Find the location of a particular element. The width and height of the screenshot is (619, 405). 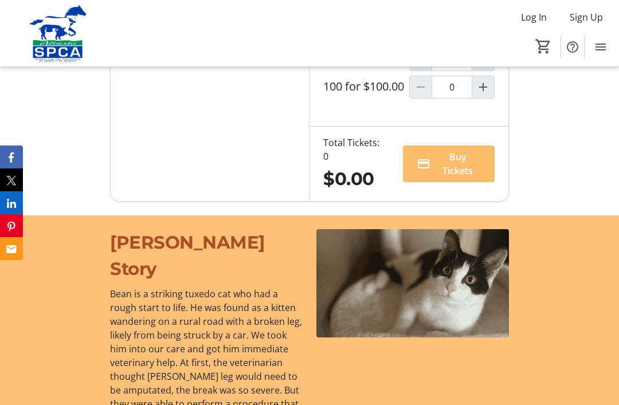

div: $0.00 is located at coordinates (354, 179).